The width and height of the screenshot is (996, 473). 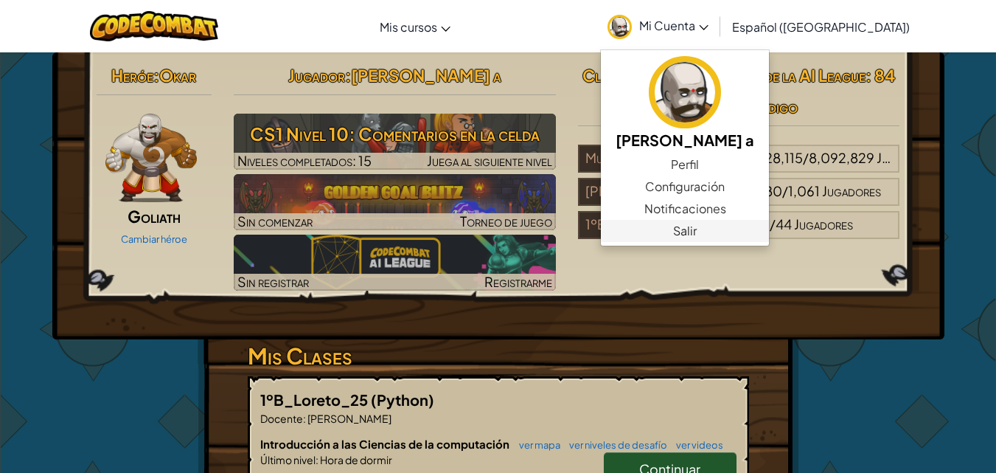 What do you see at coordinates (724, 75) in the screenshot?
I see `span: Clasificaciones de equipos de la AI League` at bounding box center [724, 75].